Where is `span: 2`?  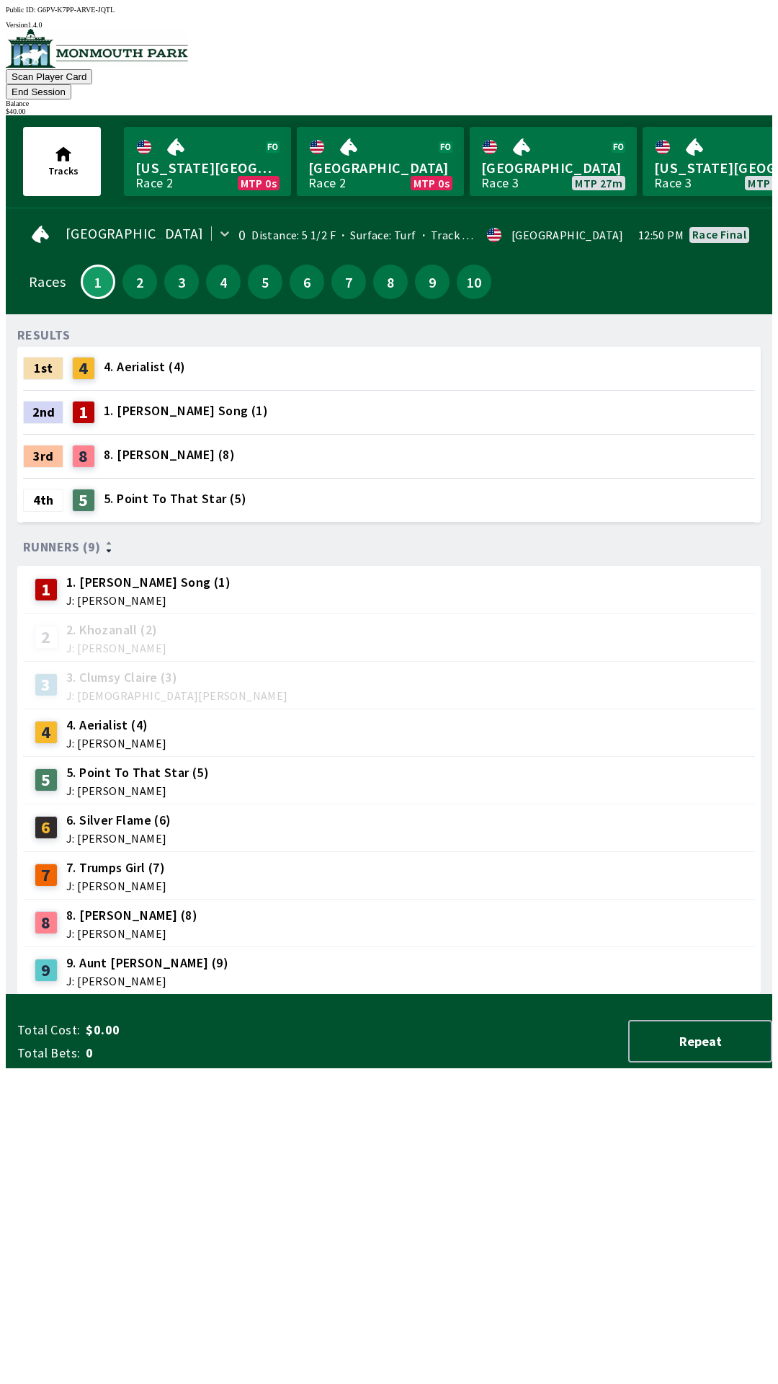
span: 2 is located at coordinates (140, 282).